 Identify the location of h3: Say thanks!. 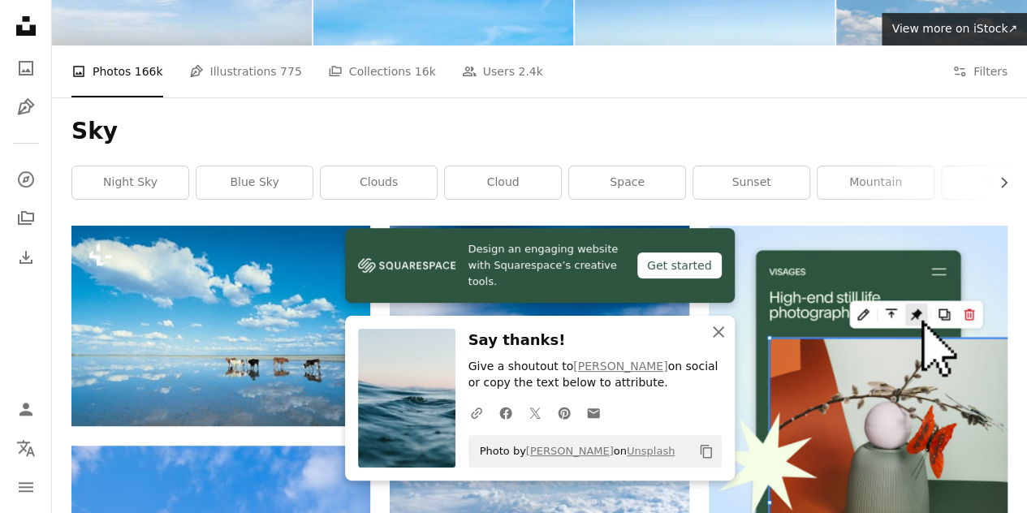
(595, 340).